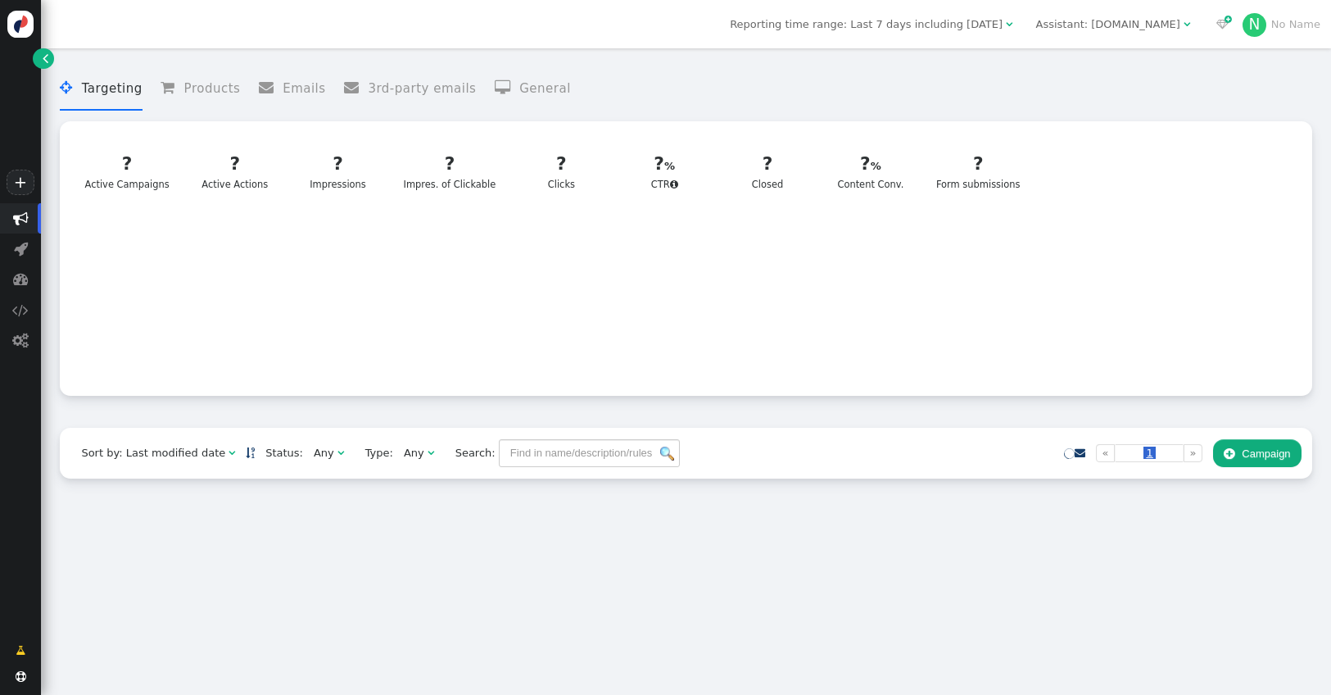 The height and width of the screenshot is (695, 1331). I want to click on span: 1, so click(1150, 452).